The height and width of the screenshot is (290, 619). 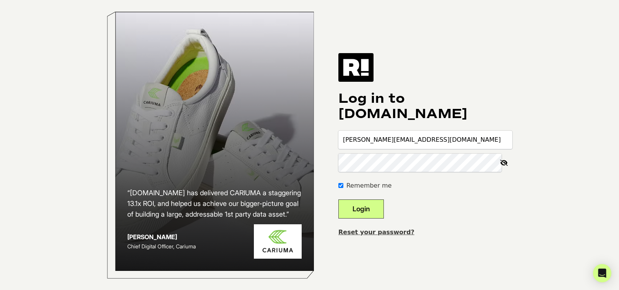 What do you see at coordinates (361, 209) in the screenshot?
I see `button: Login` at bounding box center [361, 209].